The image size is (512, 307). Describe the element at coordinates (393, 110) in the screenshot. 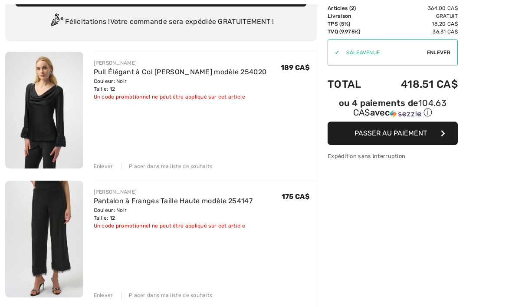

I see `div: ou 4 paiements de104.63 CA$avecSezzle Cliquez pour en savoir plus sur Sezzle` at that location.